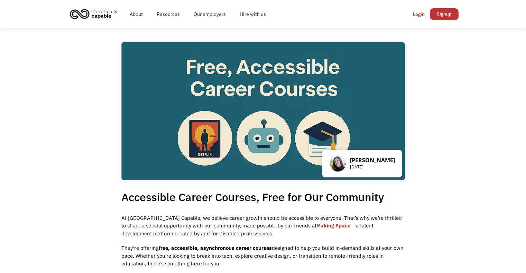 This screenshot has height=273, width=526. I want to click on a: Resources, so click(168, 14).